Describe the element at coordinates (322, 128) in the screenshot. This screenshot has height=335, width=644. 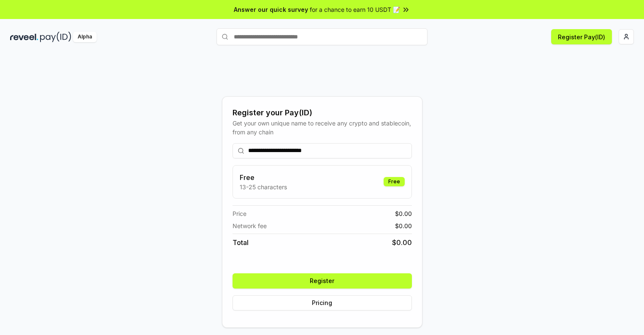
I see `div: Get your own unique name to receive any crypto and stablecoin, from any chain` at that location.